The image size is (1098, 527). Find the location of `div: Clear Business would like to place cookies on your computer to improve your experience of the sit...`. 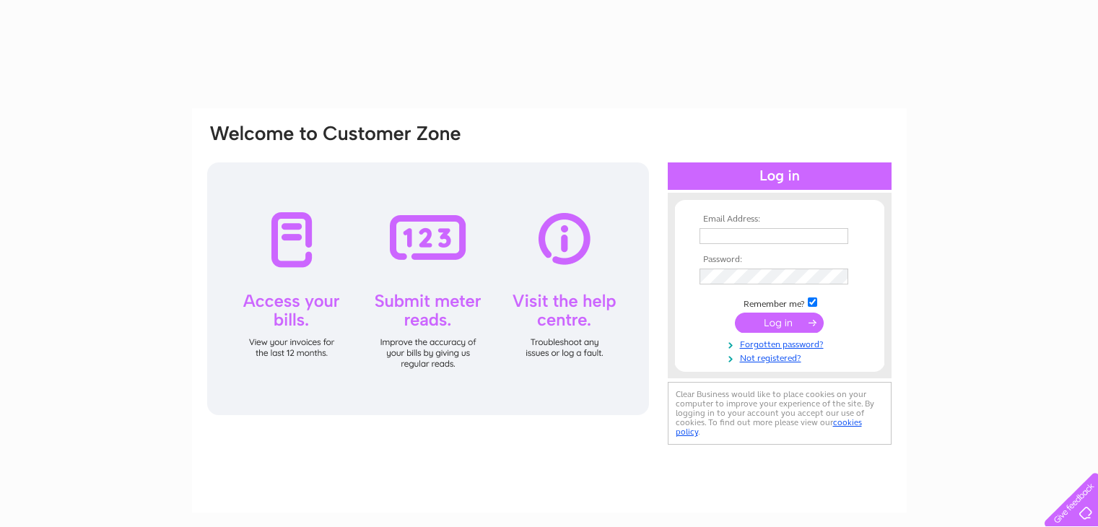

div: Clear Business would like to place cookies on your computer to improve your experience of the sit... is located at coordinates (780, 413).